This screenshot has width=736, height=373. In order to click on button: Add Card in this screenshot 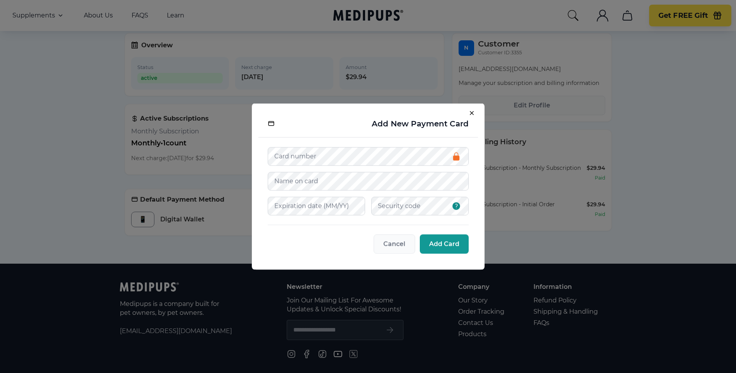, I will do `click(444, 244)`.